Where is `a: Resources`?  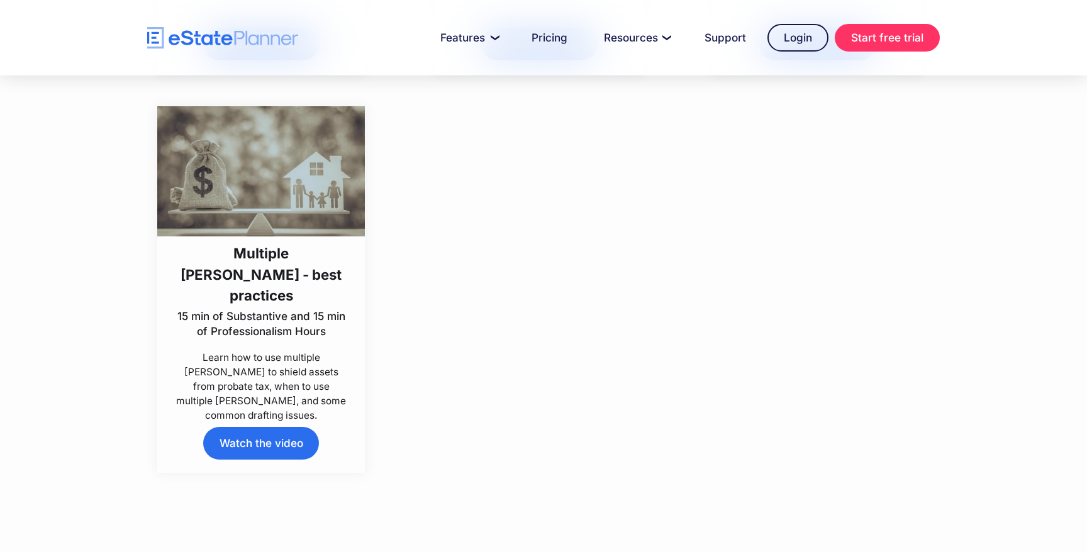 a: Resources is located at coordinates (636, 38).